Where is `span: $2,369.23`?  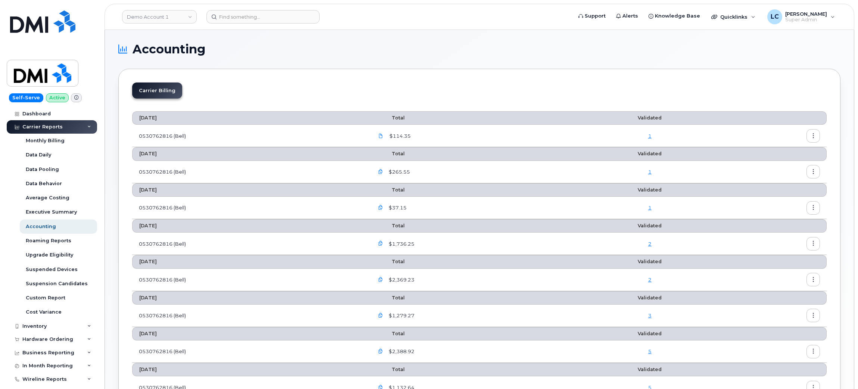 span: $2,369.23 is located at coordinates (401, 280).